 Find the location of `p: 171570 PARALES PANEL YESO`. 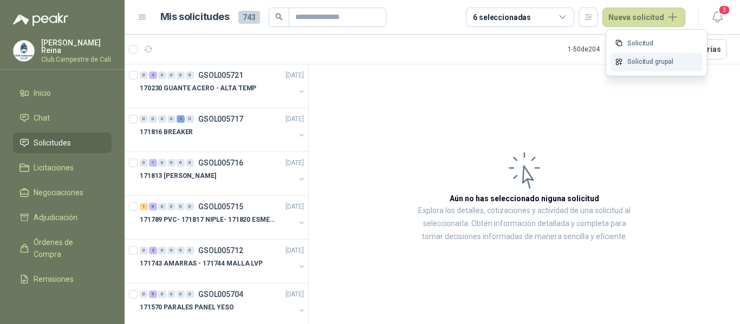

p: 171570 PARALES PANEL YESO is located at coordinates (187, 308).